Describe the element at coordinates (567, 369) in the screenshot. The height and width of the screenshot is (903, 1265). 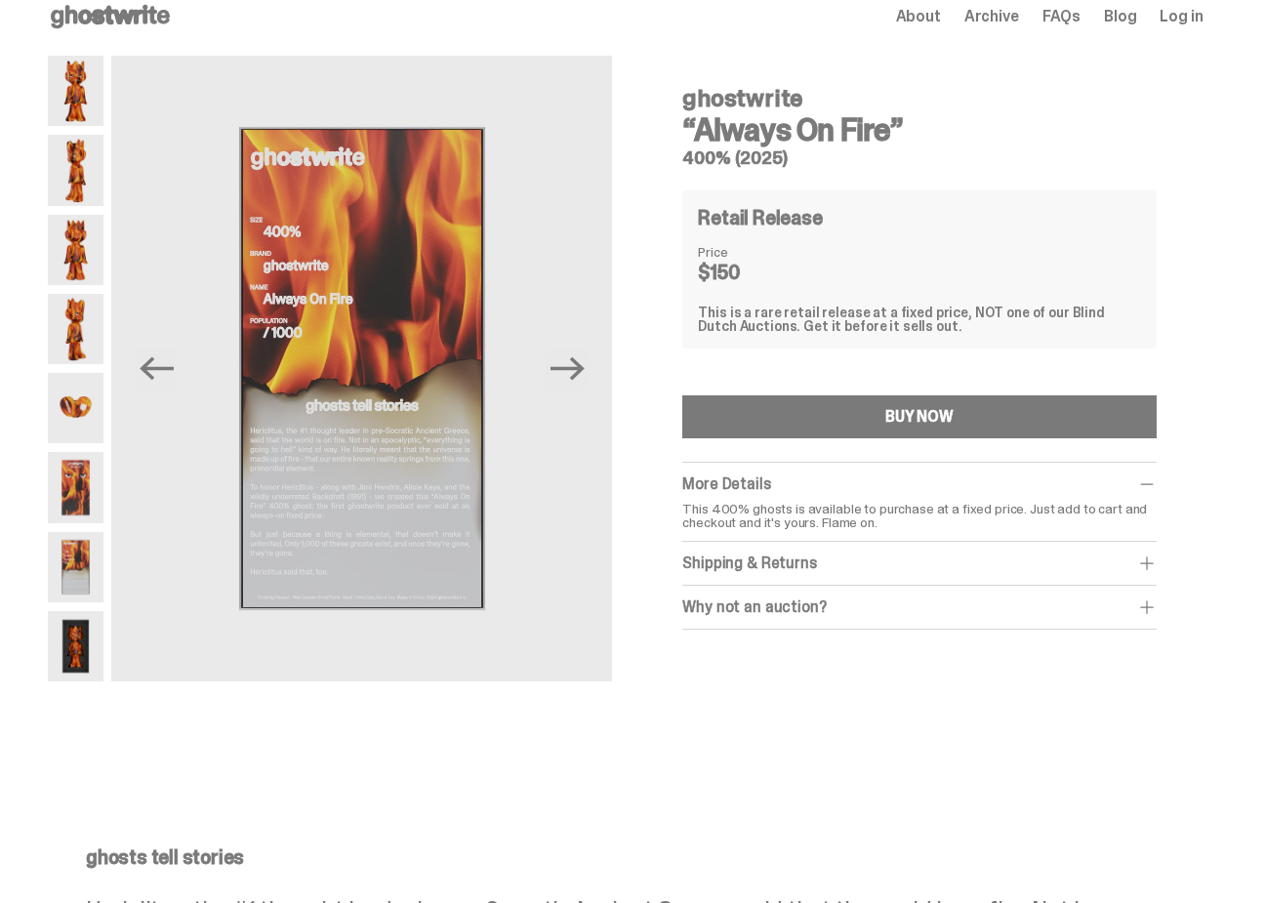
I see `button: Next` at that location.